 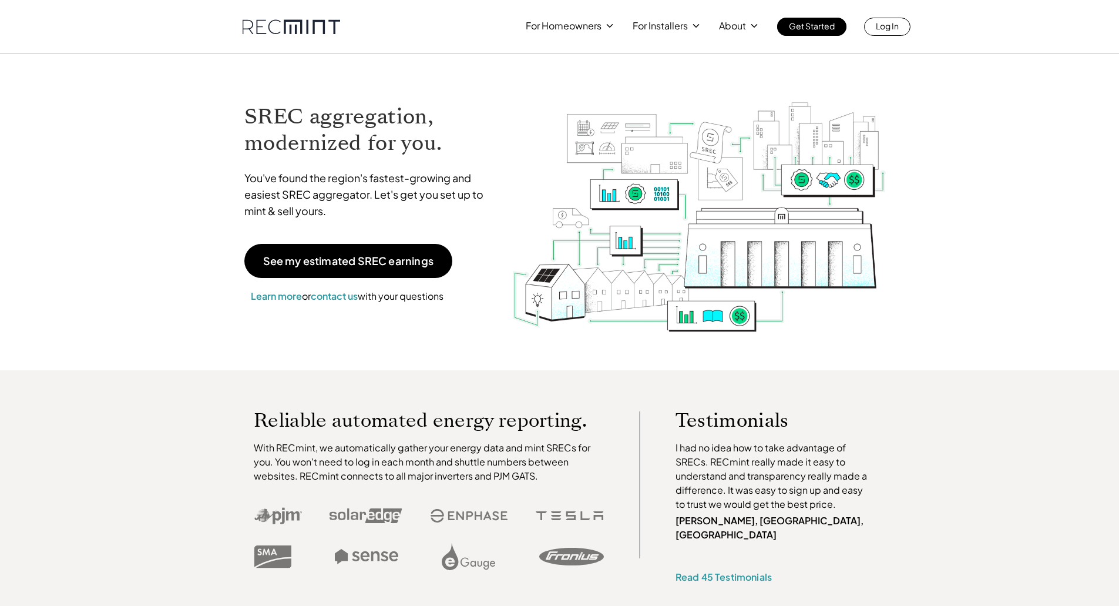 I want to click on p: For Installers, so click(x=661, y=26).